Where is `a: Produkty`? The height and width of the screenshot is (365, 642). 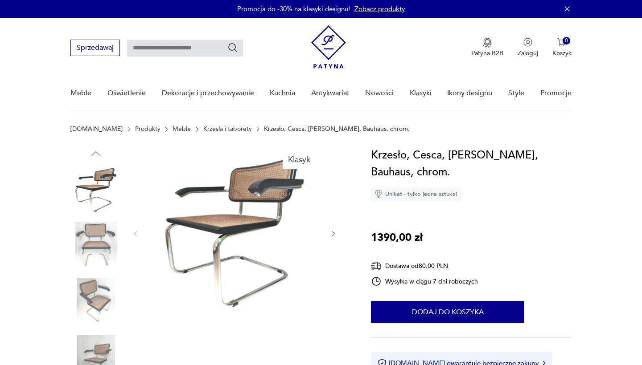
a: Produkty is located at coordinates (147, 129).